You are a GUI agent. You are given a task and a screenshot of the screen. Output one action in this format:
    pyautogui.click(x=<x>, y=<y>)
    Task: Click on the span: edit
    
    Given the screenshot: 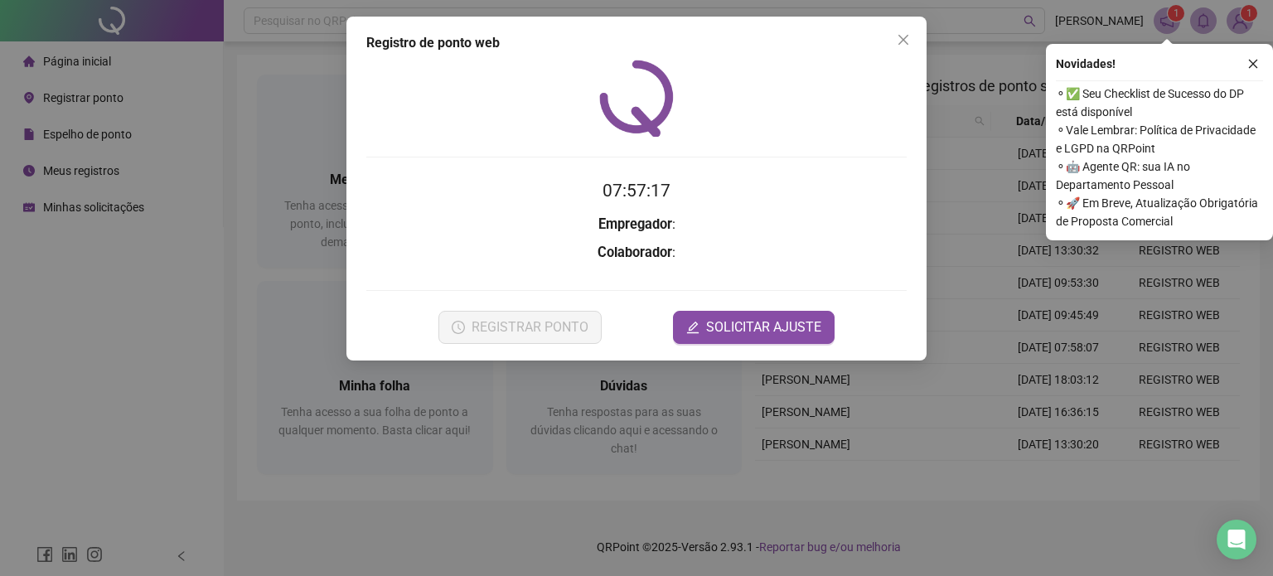 What is the action you would take?
    pyautogui.click(x=693, y=327)
    